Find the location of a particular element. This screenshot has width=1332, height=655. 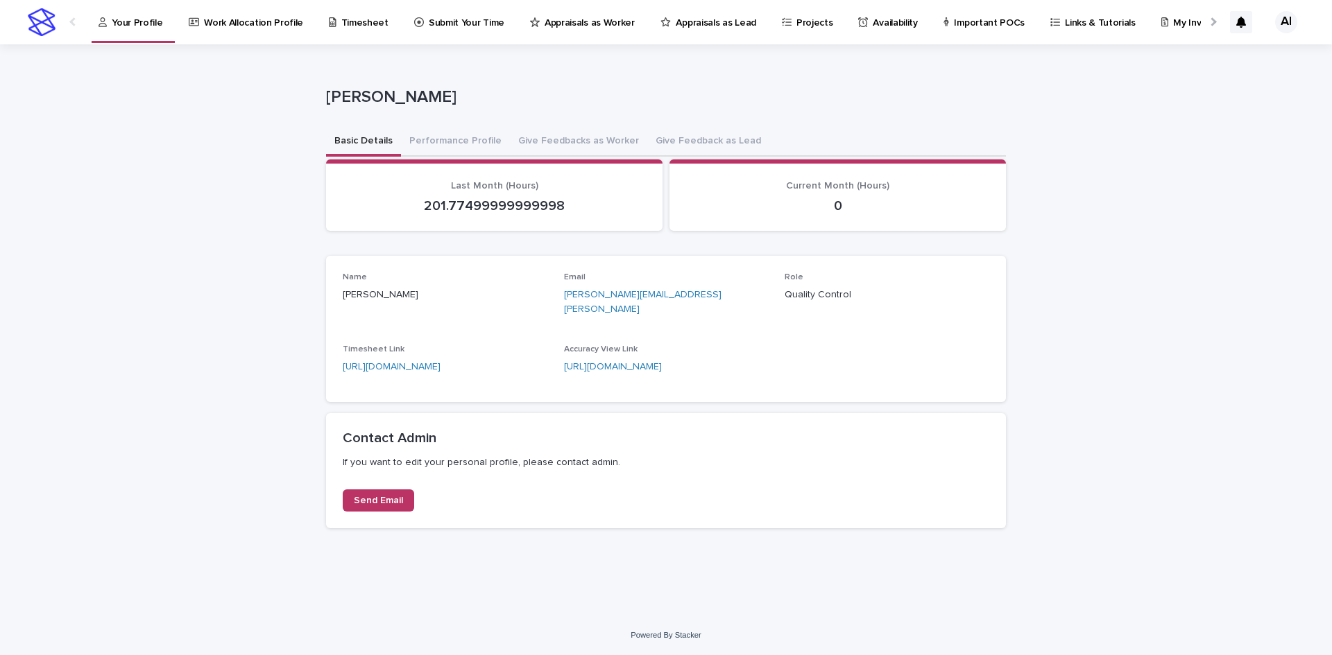

p: 201.77499999999998 is located at coordinates (494, 206).